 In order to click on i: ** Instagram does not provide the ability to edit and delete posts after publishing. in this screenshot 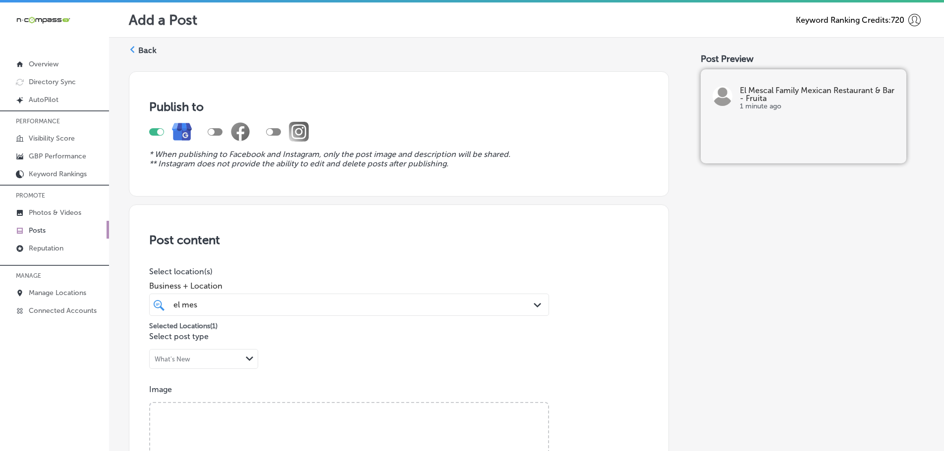, I will do `click(299, 163)`.